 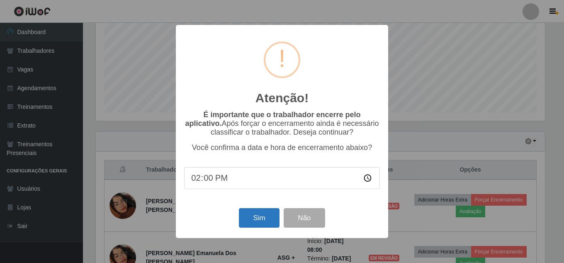 What do you see at coordinates (273, 119) in the screenshot?
I see `b: É importante que o trabalhador encerre pelo aplicativo.` at bounding box center [273, 119].